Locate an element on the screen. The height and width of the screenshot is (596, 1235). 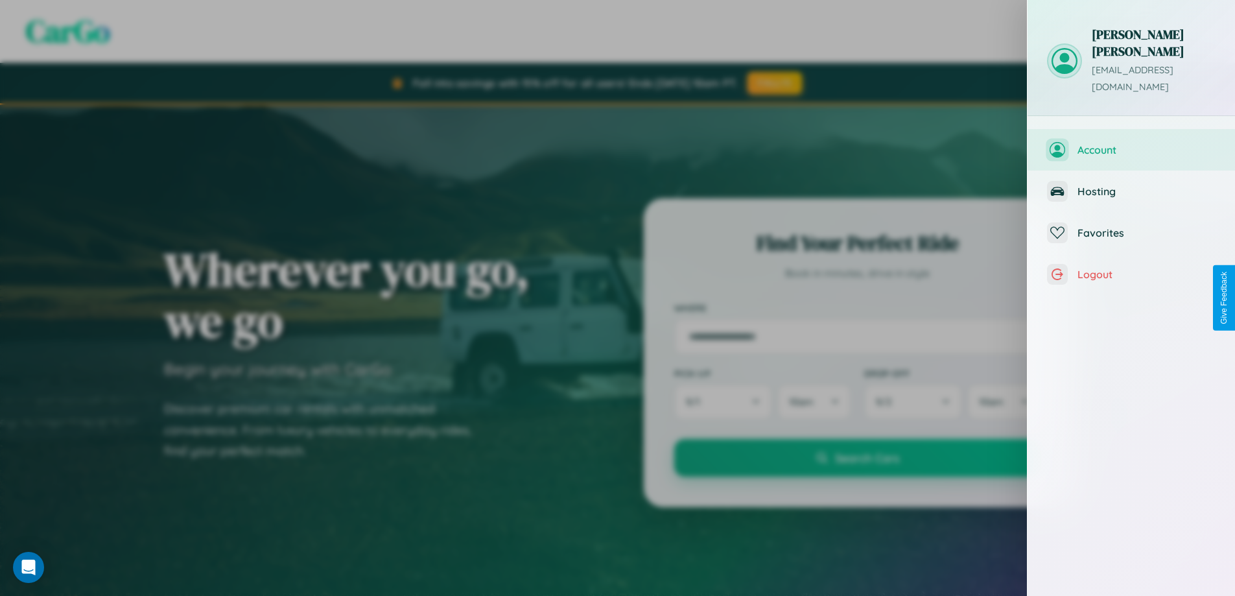
span: Hosting is located at coordinates (1146, 191).